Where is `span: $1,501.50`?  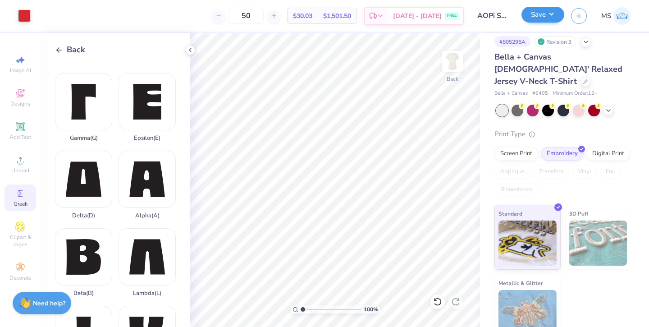
span: $1,501.50 is located at coordinates (337, 16).